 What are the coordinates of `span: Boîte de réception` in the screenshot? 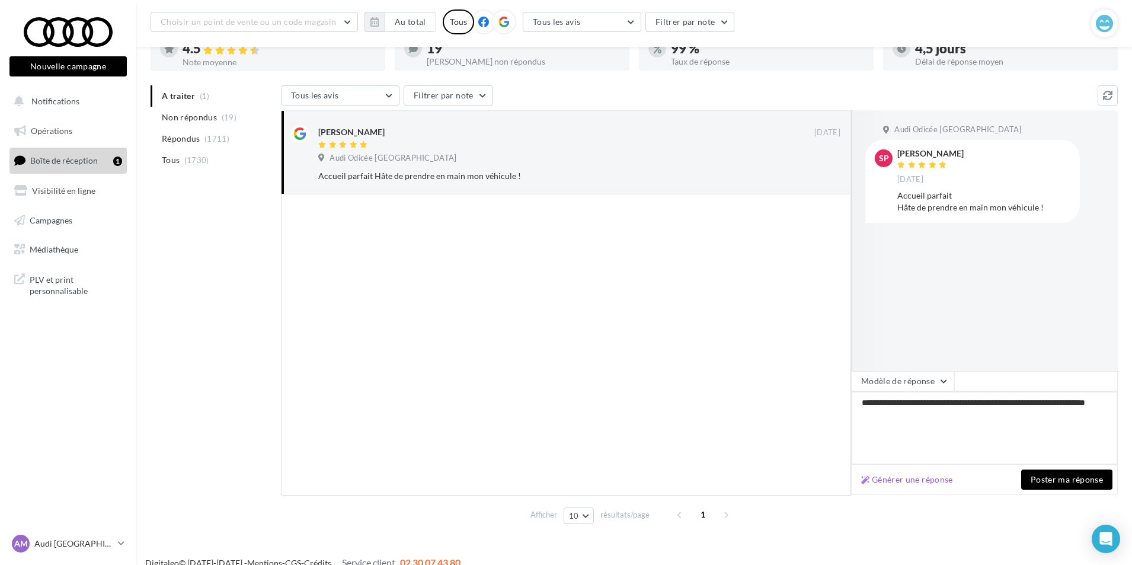 It's located at (64, 160).